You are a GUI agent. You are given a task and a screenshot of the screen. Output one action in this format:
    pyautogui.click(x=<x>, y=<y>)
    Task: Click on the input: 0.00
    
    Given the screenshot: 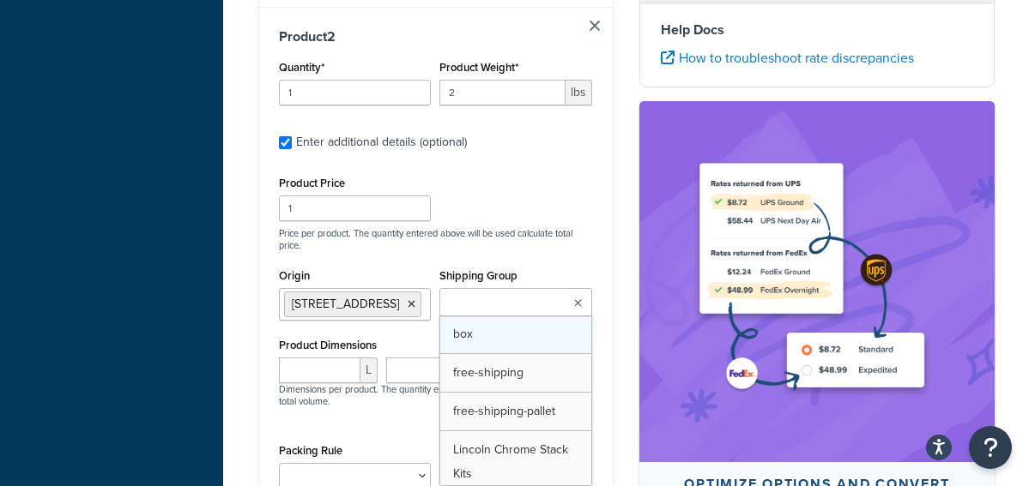 What is the action you would take?
    pyautogui.click(x=502, y=93)
    